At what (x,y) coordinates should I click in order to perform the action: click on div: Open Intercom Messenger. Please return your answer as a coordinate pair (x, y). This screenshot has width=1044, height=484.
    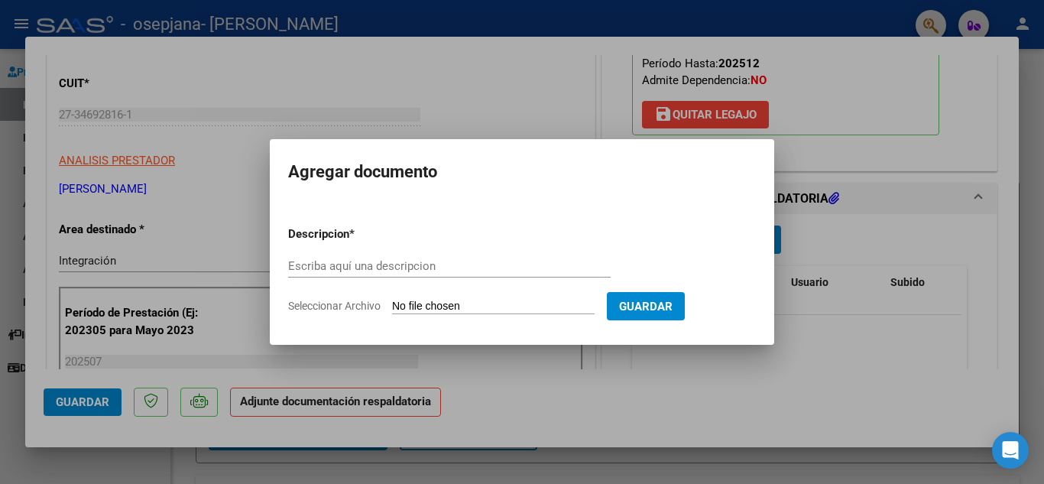
    Looking at the image, I should click on (1011, 450).